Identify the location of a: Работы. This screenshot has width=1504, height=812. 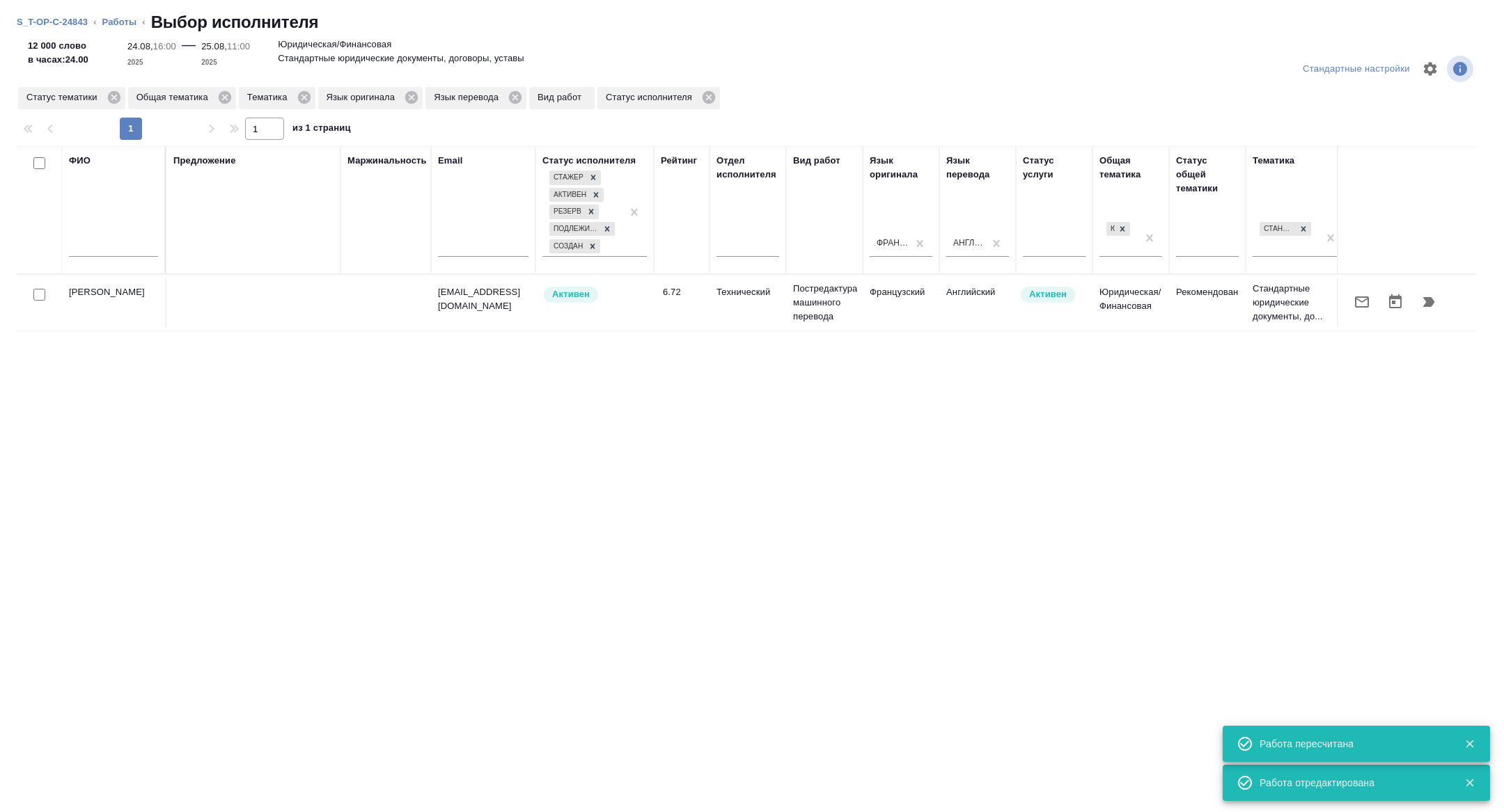
(120, 22).